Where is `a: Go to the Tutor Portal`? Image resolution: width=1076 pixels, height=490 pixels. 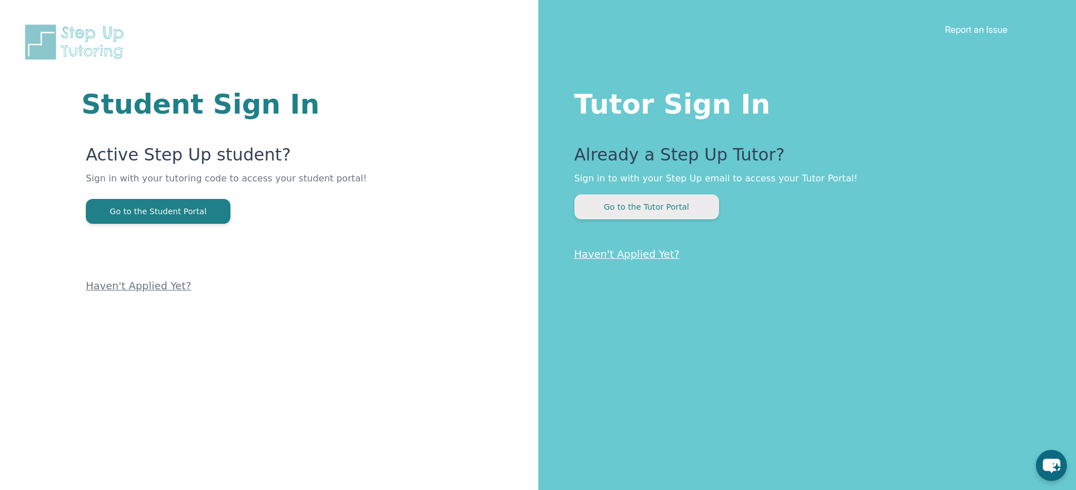
a: Go to the Tutor Portal is located at coordinates (647, 206).